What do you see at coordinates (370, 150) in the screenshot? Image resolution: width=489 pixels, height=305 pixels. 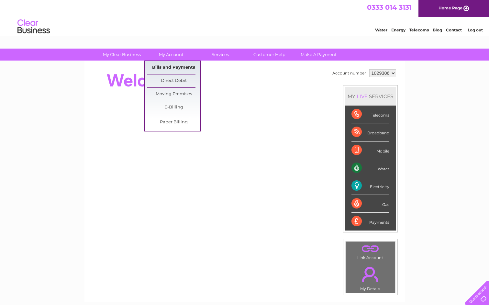 I see `div: Mobile` at bounding box center [370, 150].